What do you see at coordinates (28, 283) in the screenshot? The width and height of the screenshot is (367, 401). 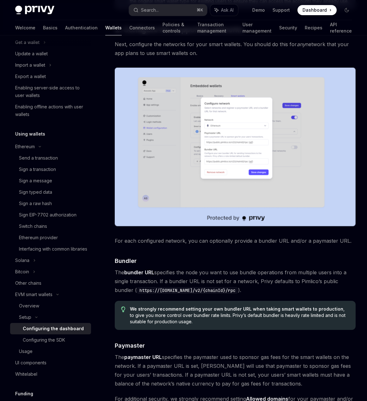 I see `div: Other chains` at bounding box center [28, 283].